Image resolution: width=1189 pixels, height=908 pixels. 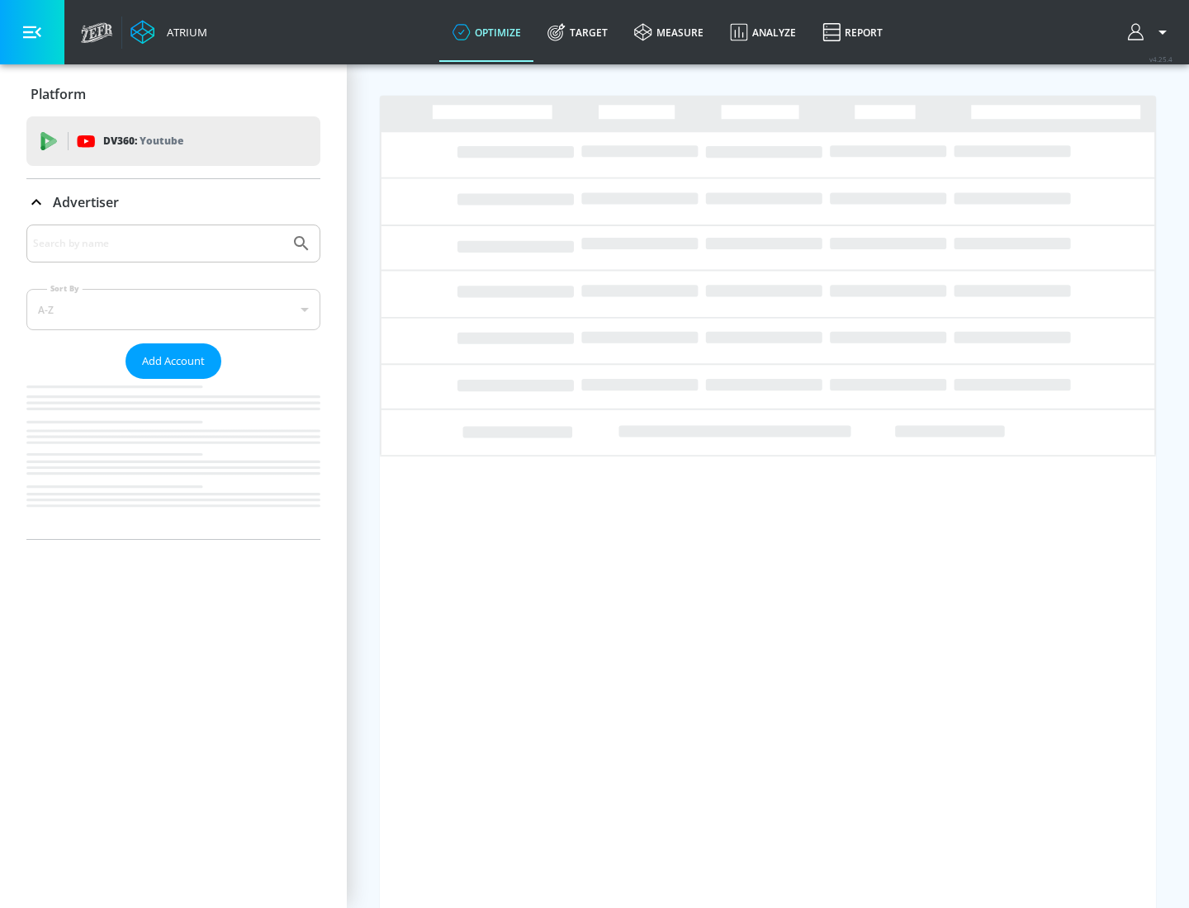 I want to click on a: Report, so click(x=852, y=32).